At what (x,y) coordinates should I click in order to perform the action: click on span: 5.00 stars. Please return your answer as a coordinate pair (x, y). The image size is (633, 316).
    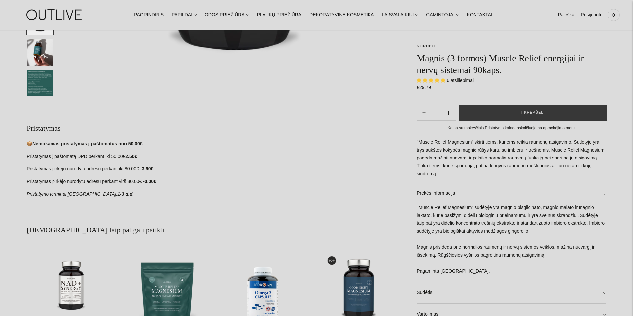
    Looking at the image, I should click on (431, 80).